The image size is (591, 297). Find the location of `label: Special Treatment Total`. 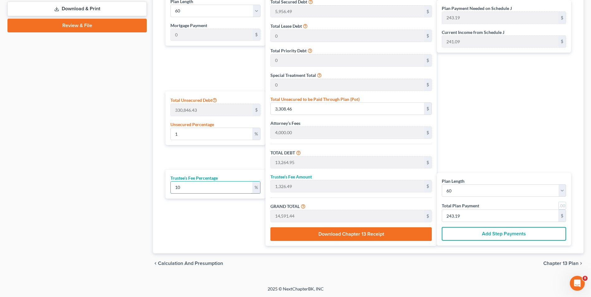

label: Special Treatment Total is located at coordinates (293, 75).